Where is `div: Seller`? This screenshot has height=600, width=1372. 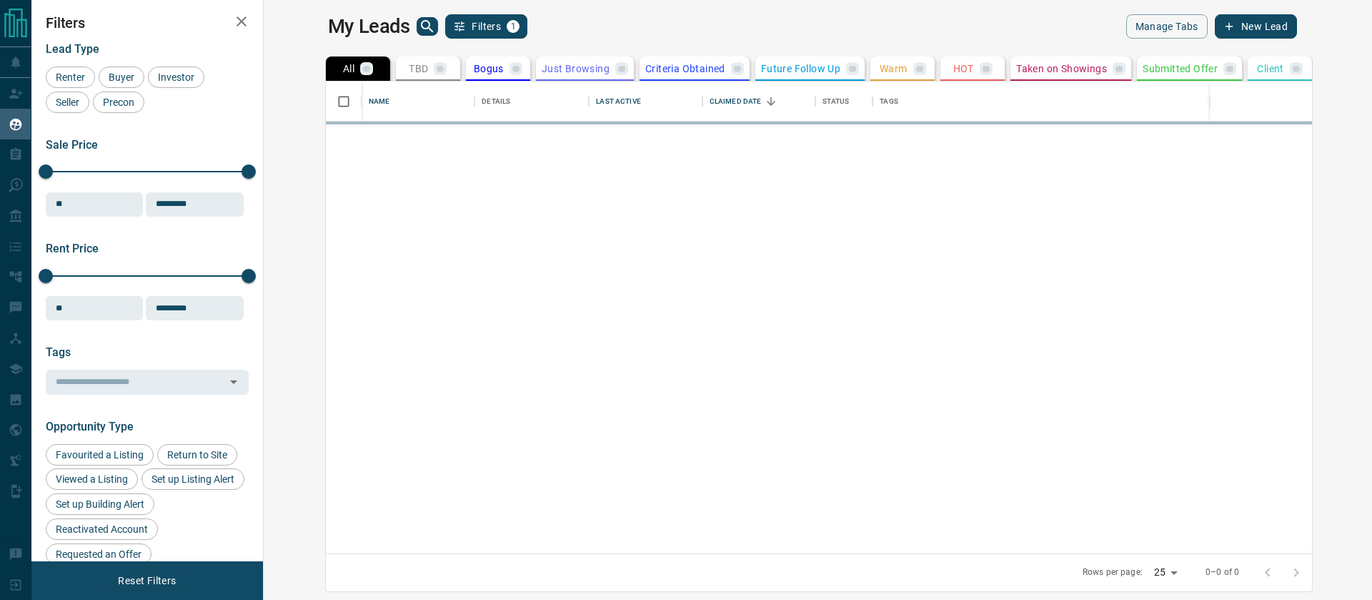 div: Seller is located at coordinates (67, 102).